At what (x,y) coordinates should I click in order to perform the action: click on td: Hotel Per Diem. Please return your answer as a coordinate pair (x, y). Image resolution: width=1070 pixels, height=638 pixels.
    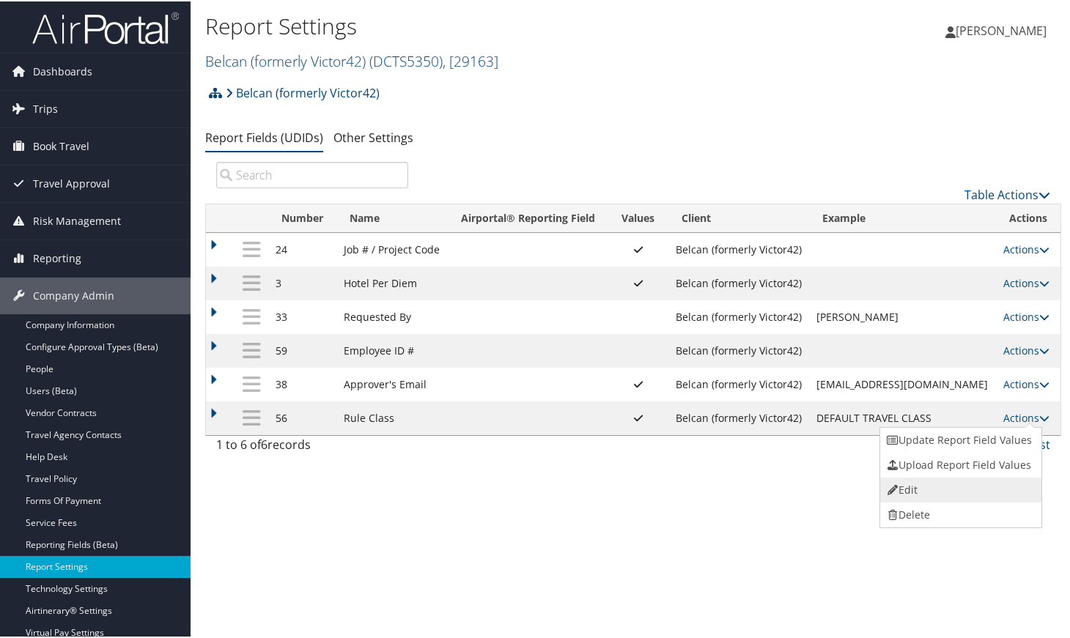
    Looking at the image, I should click on (391, 282).